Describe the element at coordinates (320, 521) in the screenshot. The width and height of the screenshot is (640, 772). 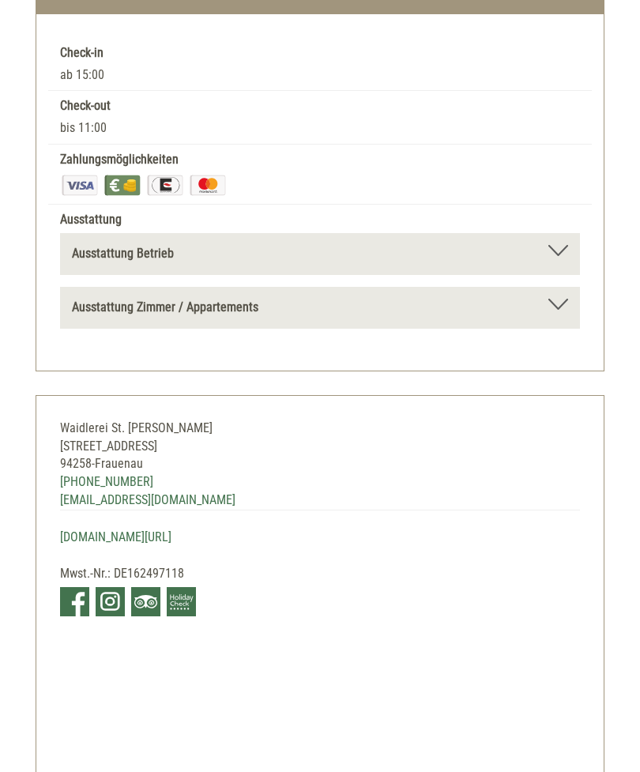
I see `div: - Mwst.-Nr.` at that location.